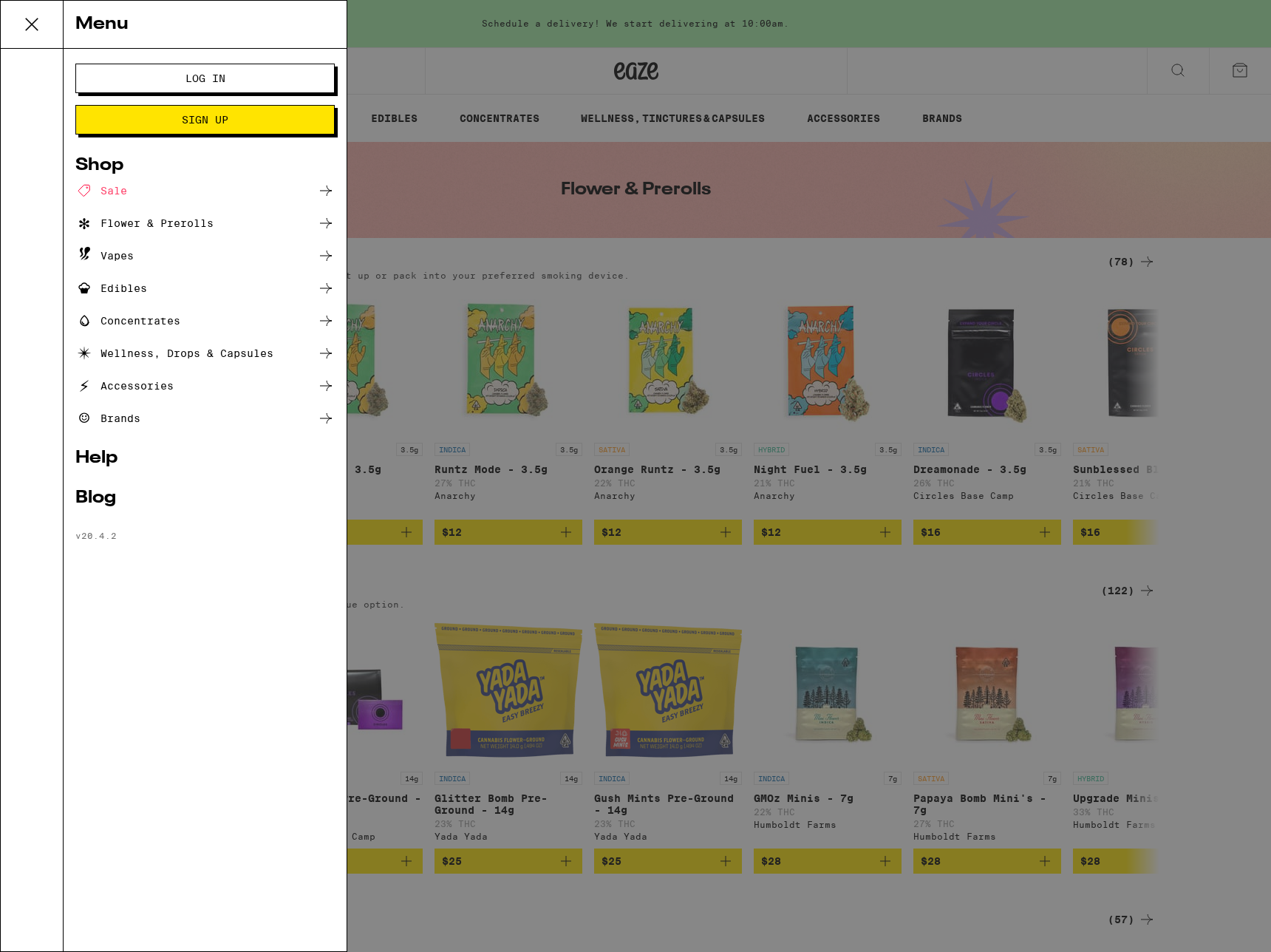 Image resolution: width=1271 pixels, height=952 pixels. What do you see at coordinates (144, 223) in the screenshot?
I see `div: Flower & Prerolls` at bounding box center [144, 223].